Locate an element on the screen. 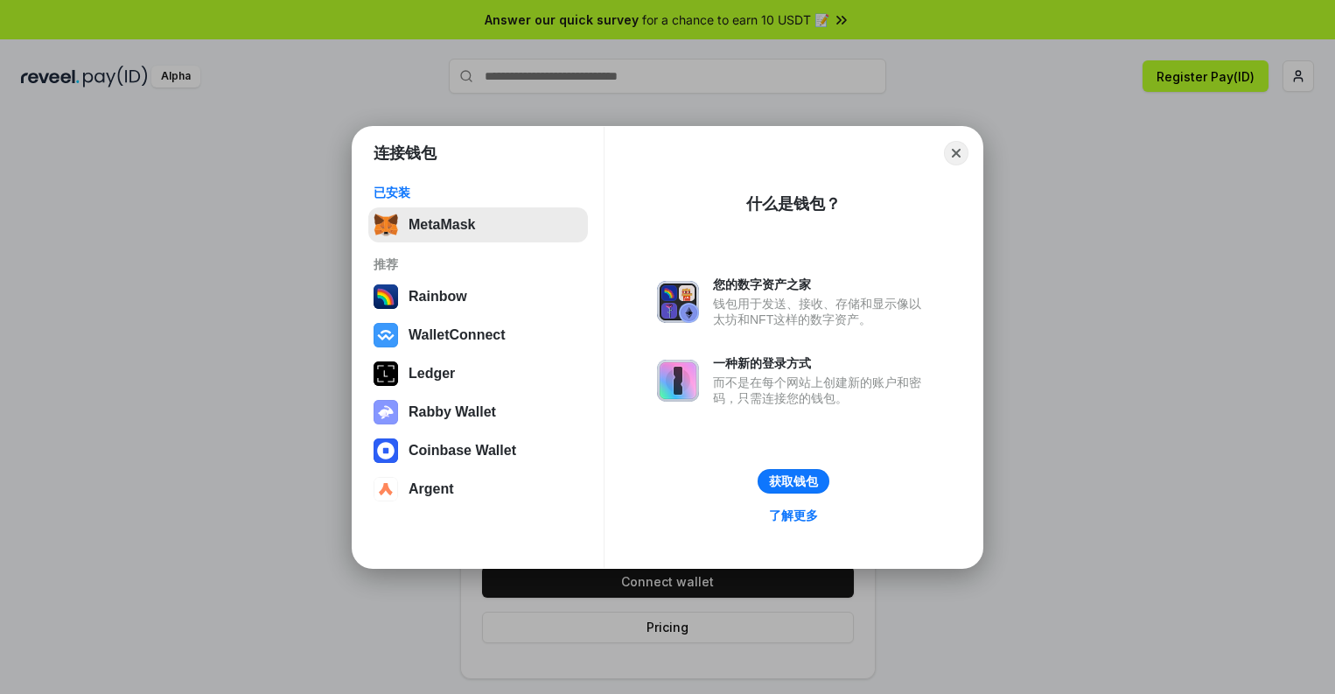 This screenshot has width=1335, height=694. div: 已安装 is located at coordinates (478, 193).